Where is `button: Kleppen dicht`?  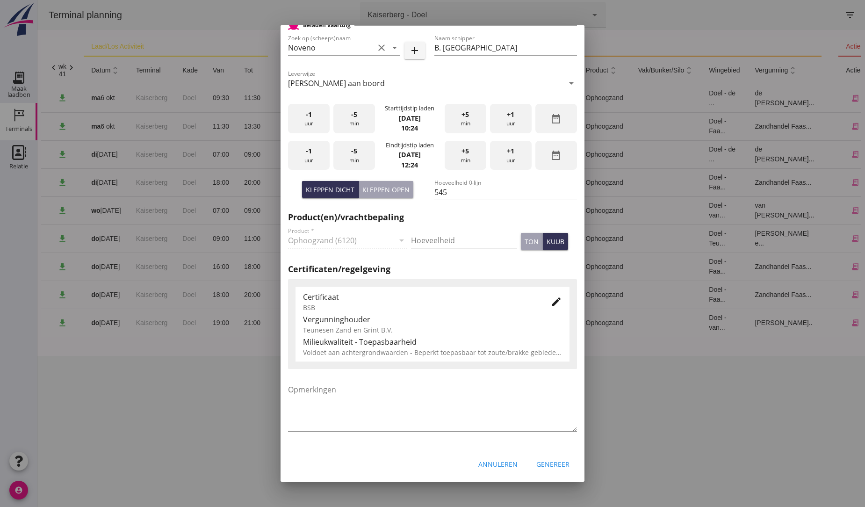 button: Kleppen dicht is located at coordinates (330, 189).